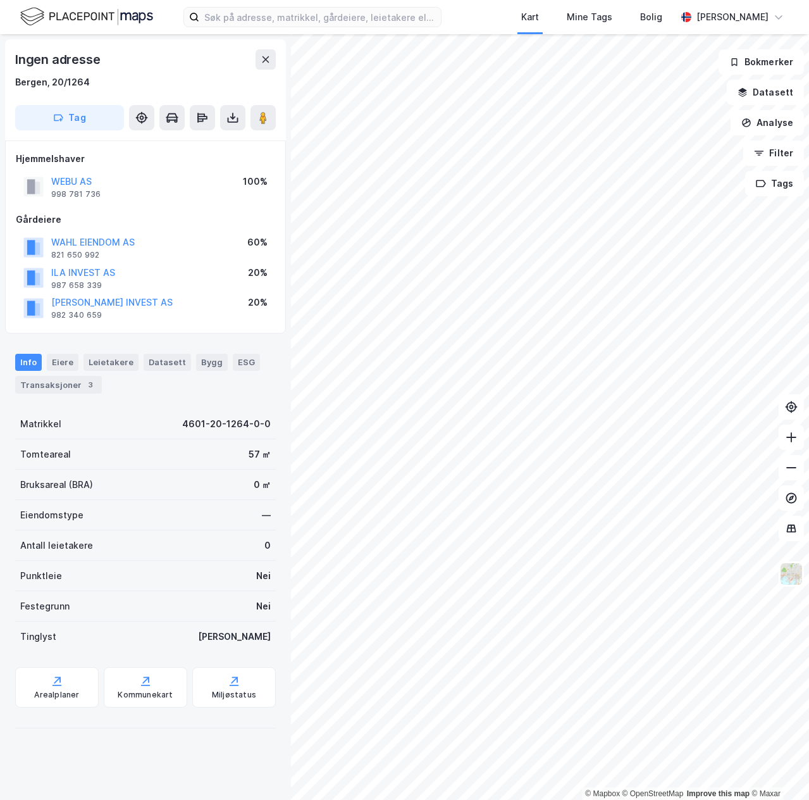  What do you see at coordinates (76, 194) in the screenshot?
I see `div: 998 781 736` at bounding box center [76, 194].